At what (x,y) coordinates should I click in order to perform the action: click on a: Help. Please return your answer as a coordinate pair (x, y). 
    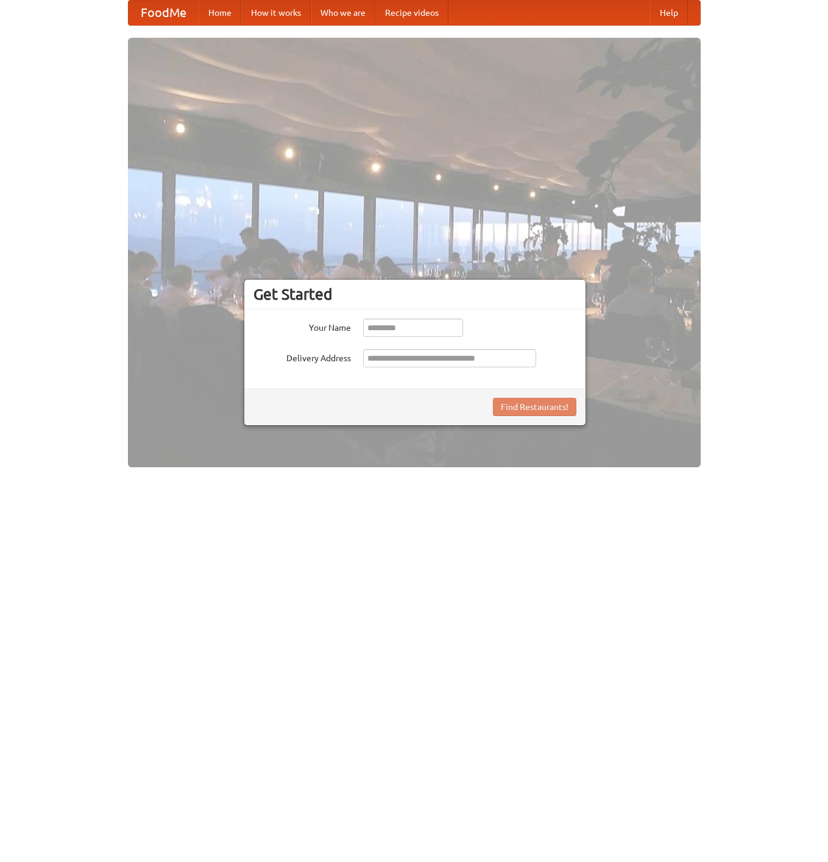
    Looking at the image, I should click on (669, 13).